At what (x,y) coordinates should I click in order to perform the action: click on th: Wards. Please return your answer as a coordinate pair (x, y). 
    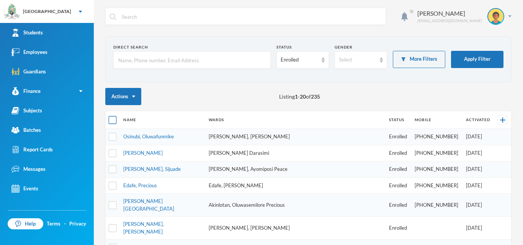
    Looking at the image, I should click on (295, 120).